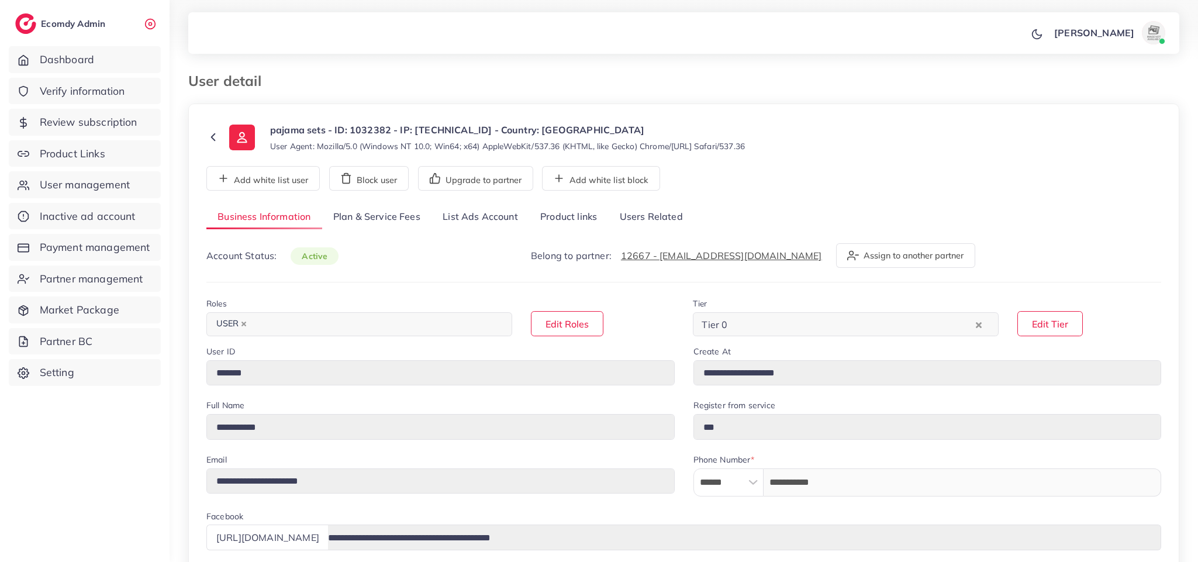 The height and width of the screenshot is (562, 1198). Describe the element at coordinates (85, 122) in the screenshot. I see `a: Review subscription` at that location.